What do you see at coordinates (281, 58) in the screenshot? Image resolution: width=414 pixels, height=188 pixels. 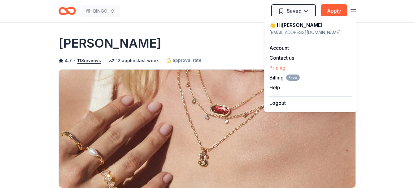 I see `button: Contact us` at bounding box center [281, 58].